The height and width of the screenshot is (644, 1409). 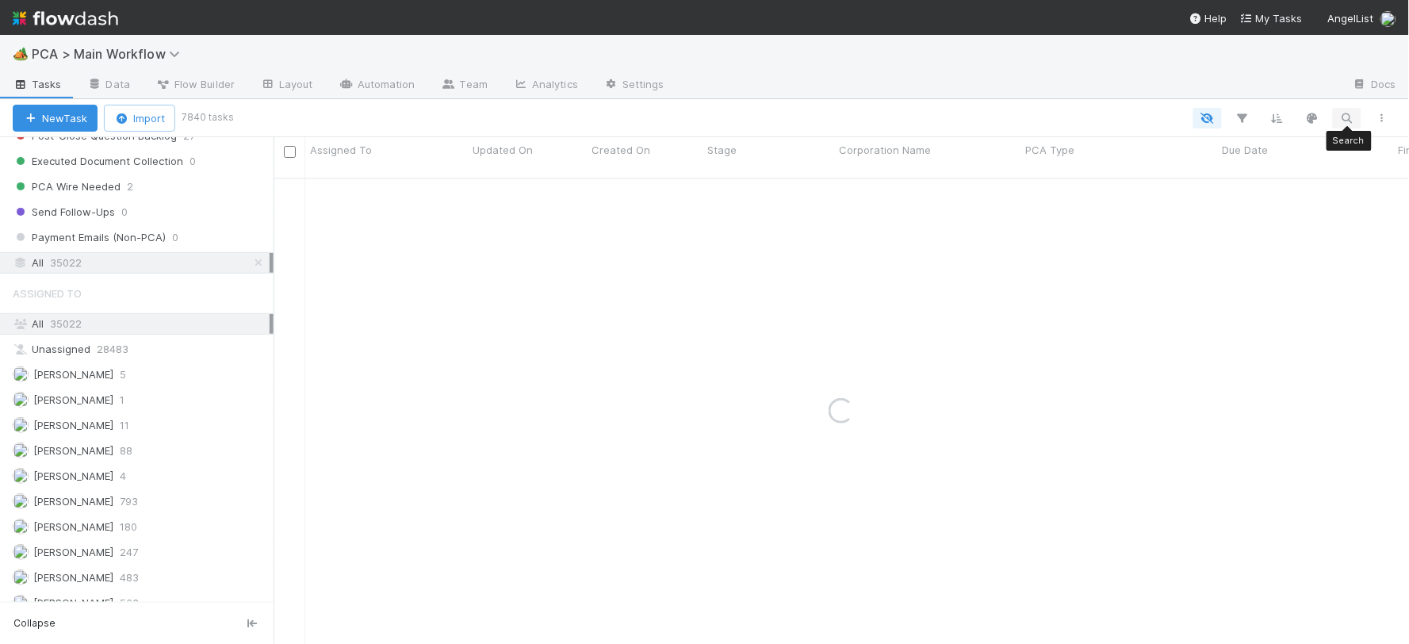 I want to click on span: 483, so click(x=129, y=577).